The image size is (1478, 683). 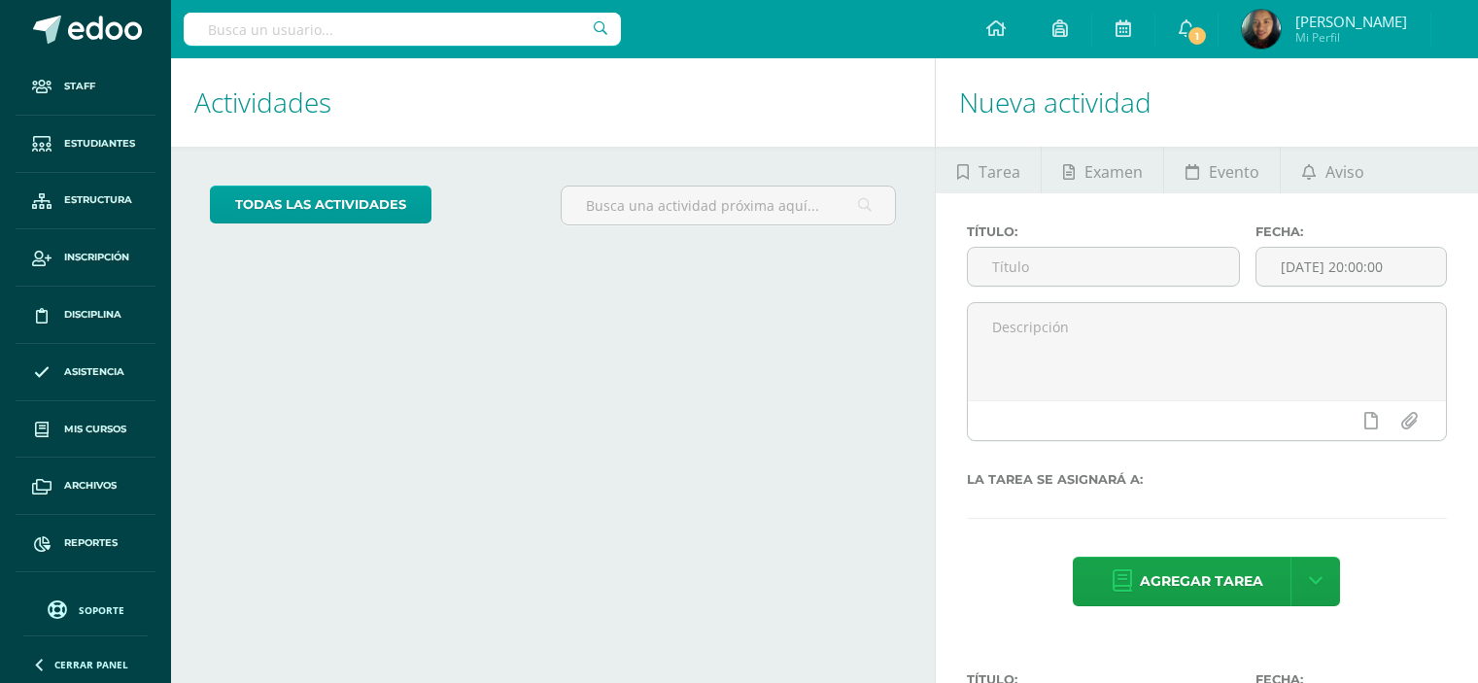 What do you see at coordinates (1197, 36) in the screenshot?
I see `span: 1` at bounding box center [1197, 36].